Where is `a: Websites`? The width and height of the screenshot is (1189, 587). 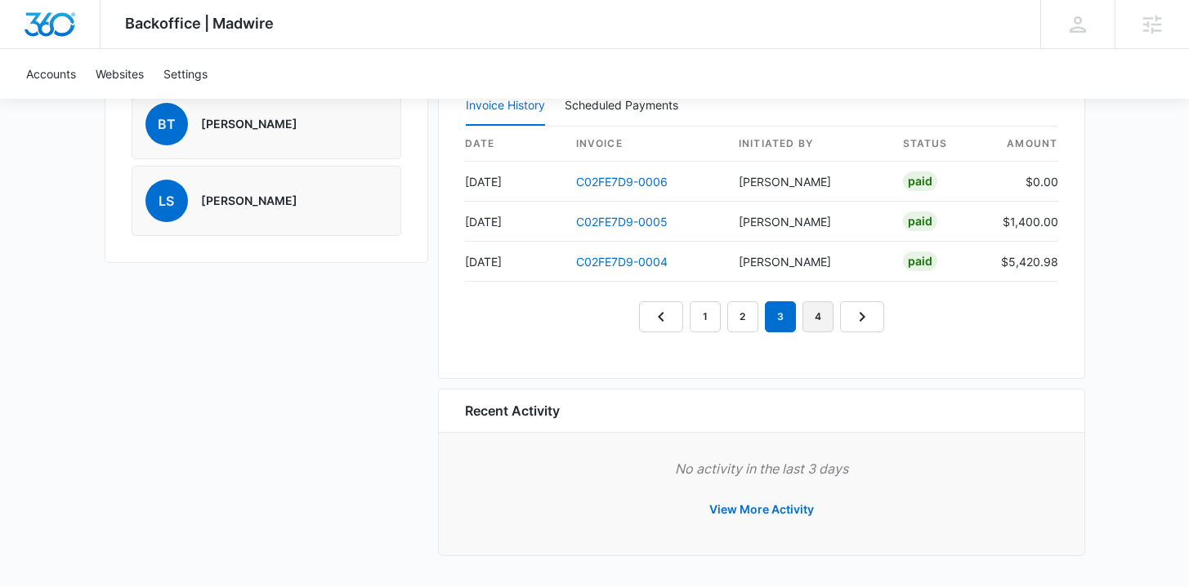 a: Websites is located at coordinates (119, 74).